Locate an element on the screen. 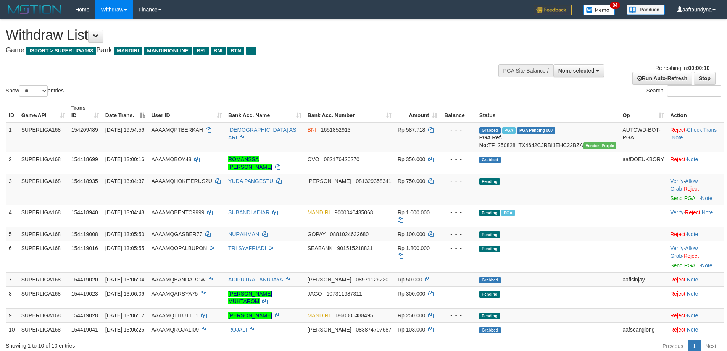  label: Show entries is located at coordinates (35, 91).